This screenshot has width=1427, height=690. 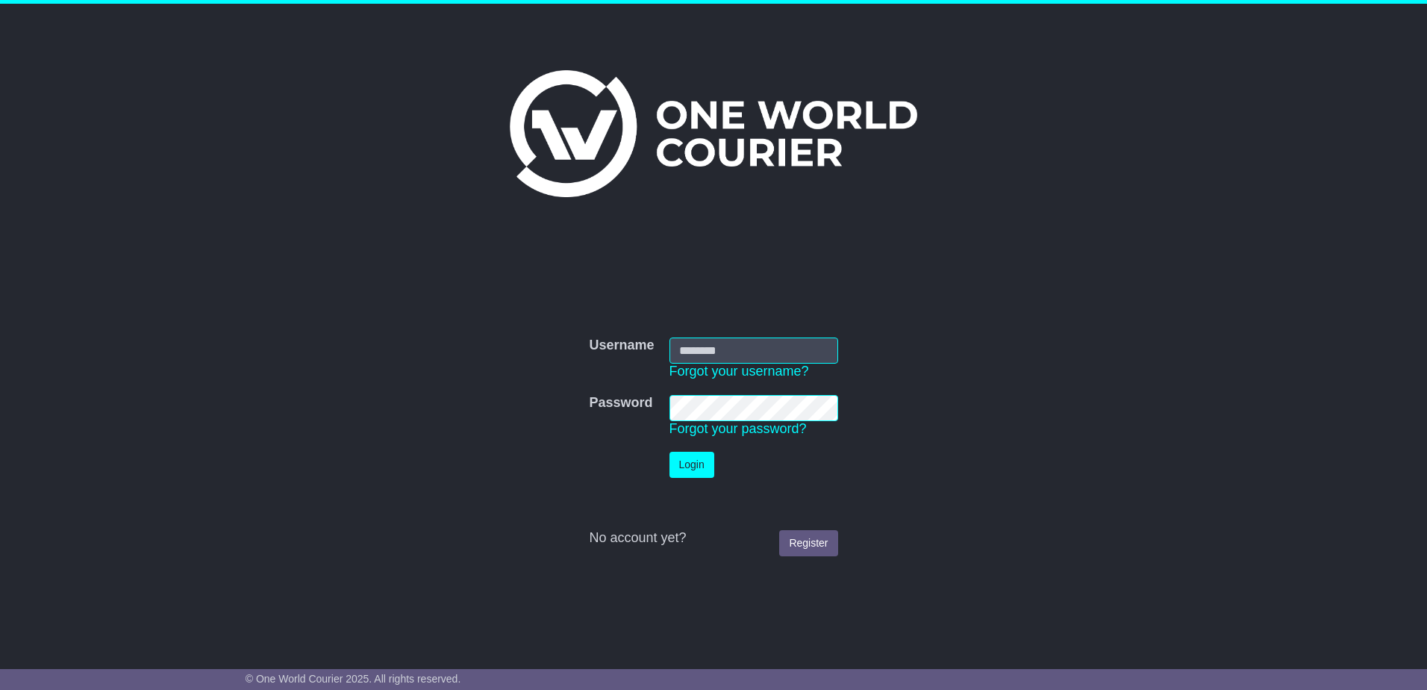 What do you see at coordinates (808, 543) in the screenshot?
I see `a: Register` at bounding box center [808, 543].